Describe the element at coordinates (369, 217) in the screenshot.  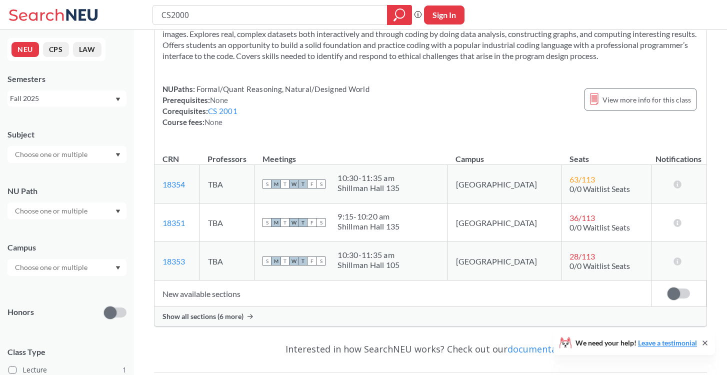
I see `div: 9:15 - 10:20 am` at that location.